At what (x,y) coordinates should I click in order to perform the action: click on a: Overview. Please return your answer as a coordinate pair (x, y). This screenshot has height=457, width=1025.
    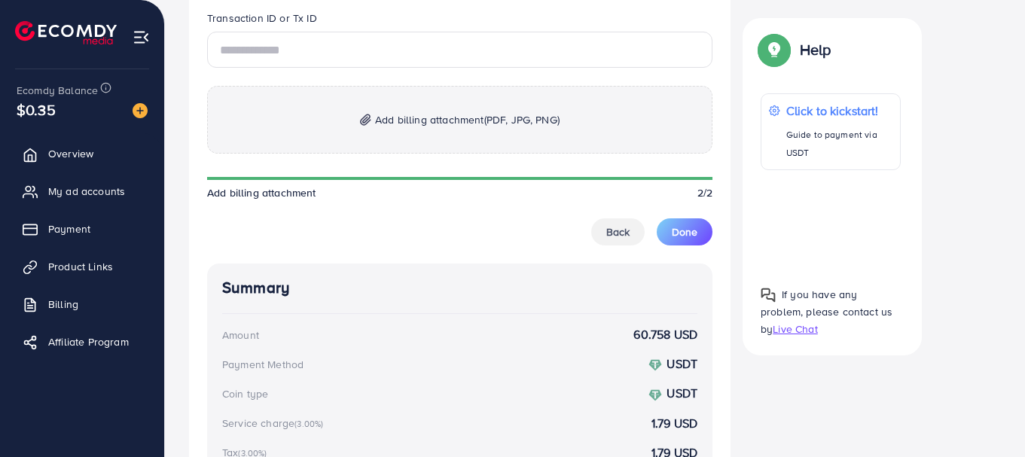
    Looking at the image, I should click on (82, 154).